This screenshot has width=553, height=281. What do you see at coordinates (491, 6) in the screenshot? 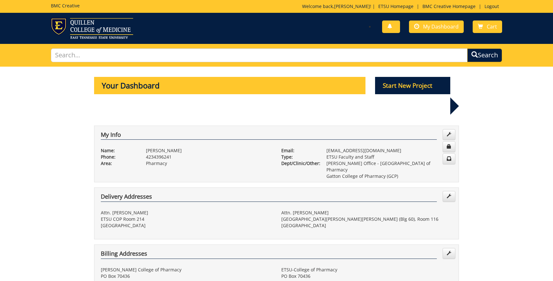
I see `a: Logout` at bounding box center [491, 6].